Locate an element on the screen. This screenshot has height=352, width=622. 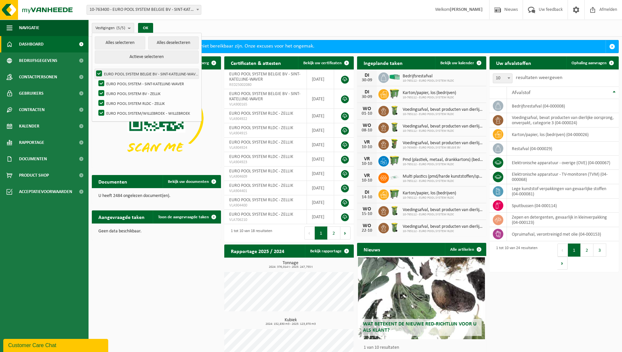
div: Deze avond zal MyVanheede van 18u tot 21u niet bereikbaar zijn. Onze excuses voor het ongemak. is located at coordinates (355, 47).